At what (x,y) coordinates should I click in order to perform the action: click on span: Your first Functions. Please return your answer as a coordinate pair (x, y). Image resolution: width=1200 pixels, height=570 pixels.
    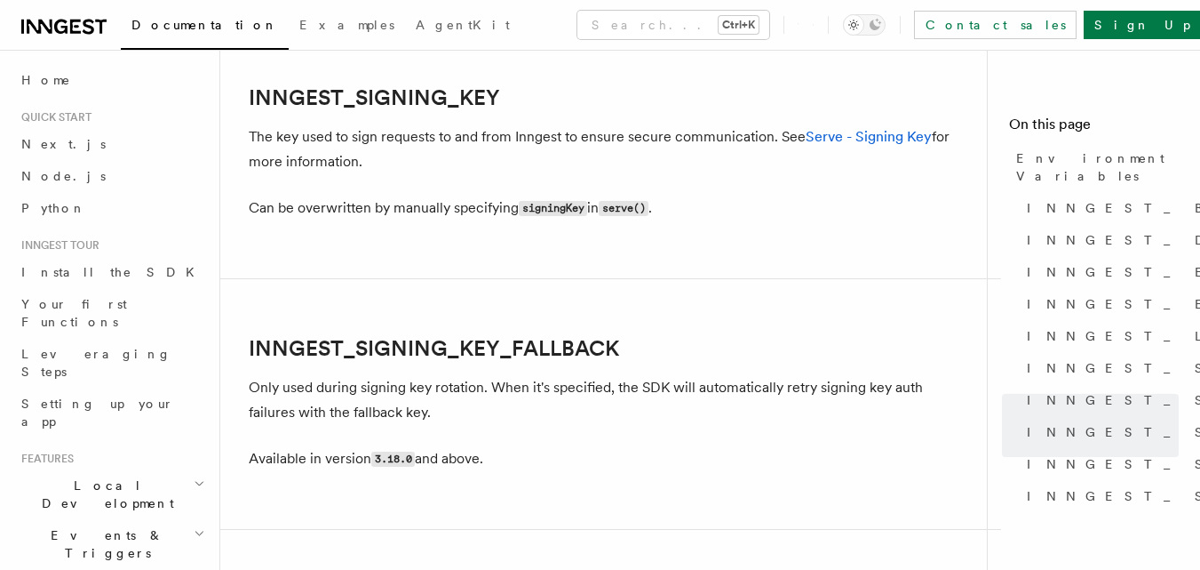
    Looking at the image, I should click on (74, 313).